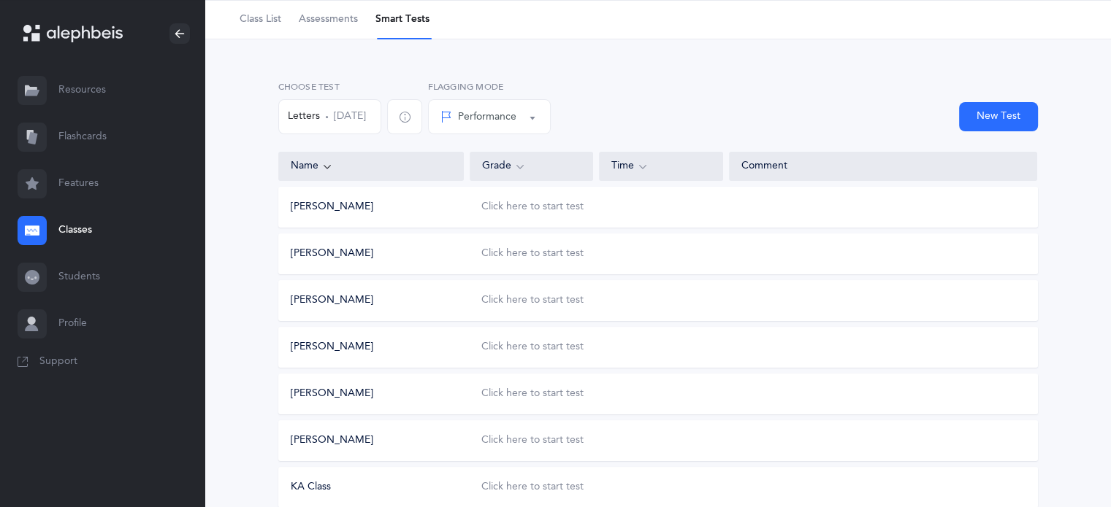 Image resolution: width=1111 pixels, height=507 pixels. I want to click on button: KA Class, so click(310, 488).